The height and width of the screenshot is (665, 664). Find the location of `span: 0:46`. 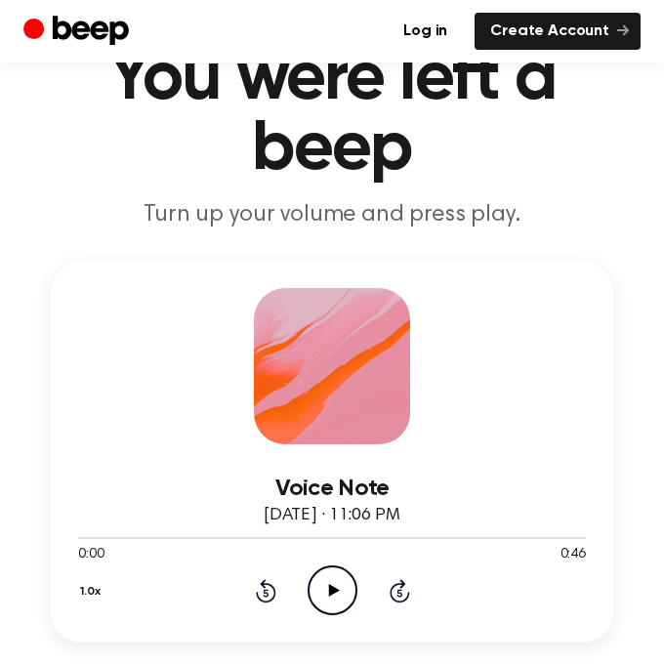

span: 0:46 is located at coordinates (573, 555).